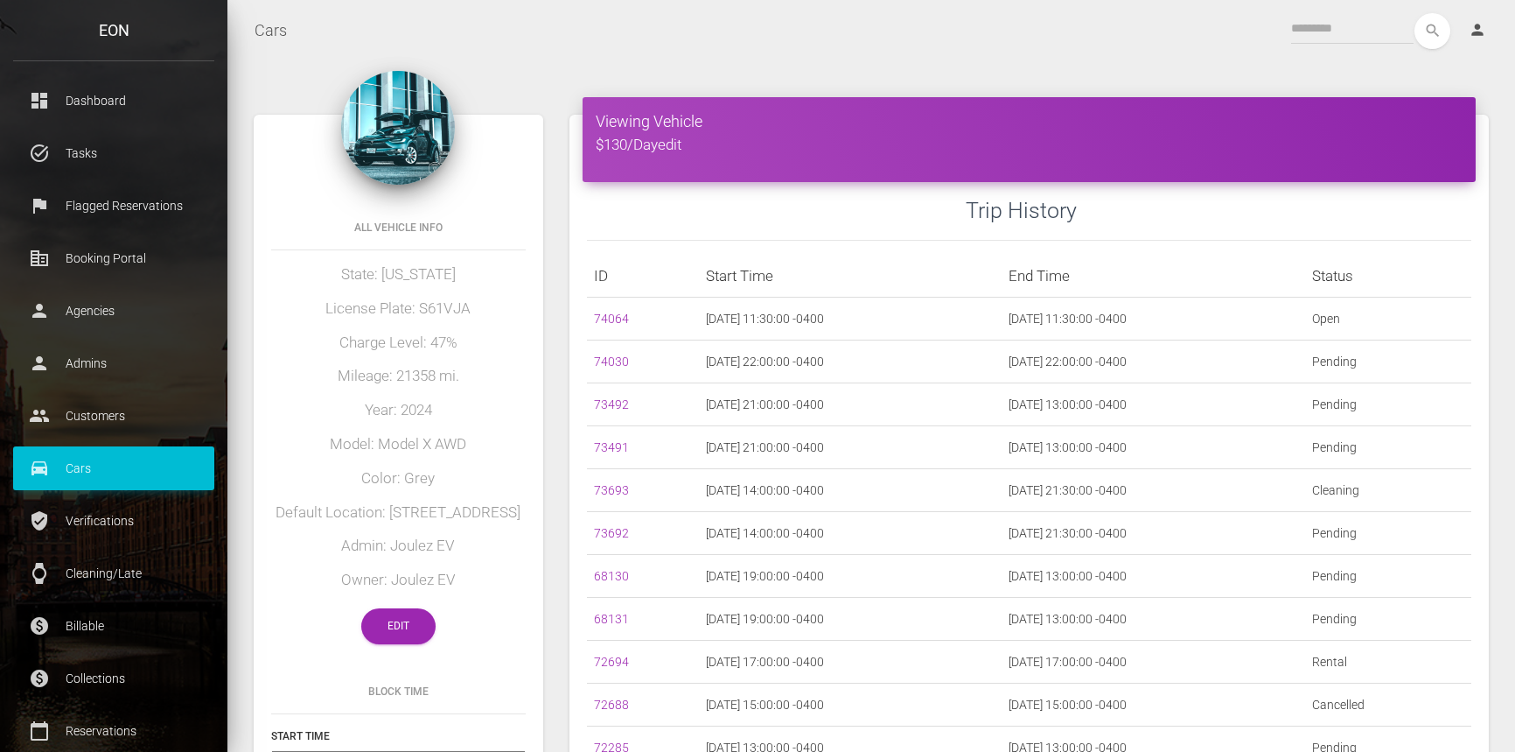 The width and height of the screenshot is (1515, 752). Describe the element at coordinates (612, 404) in the screenshot. I see `a: 73492` at that location.